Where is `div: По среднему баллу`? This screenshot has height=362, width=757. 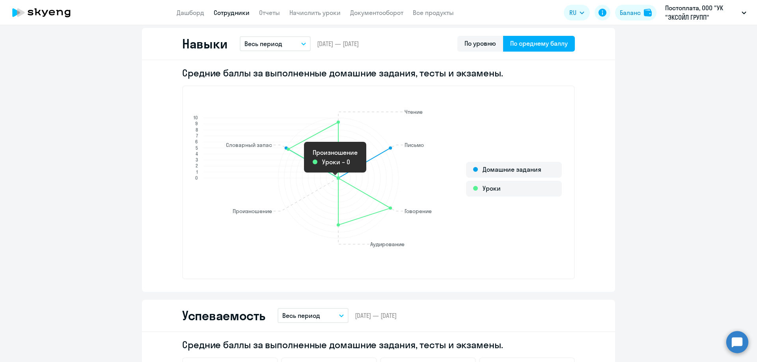 div: По среднему баллу is located at coordinates (539, 43).